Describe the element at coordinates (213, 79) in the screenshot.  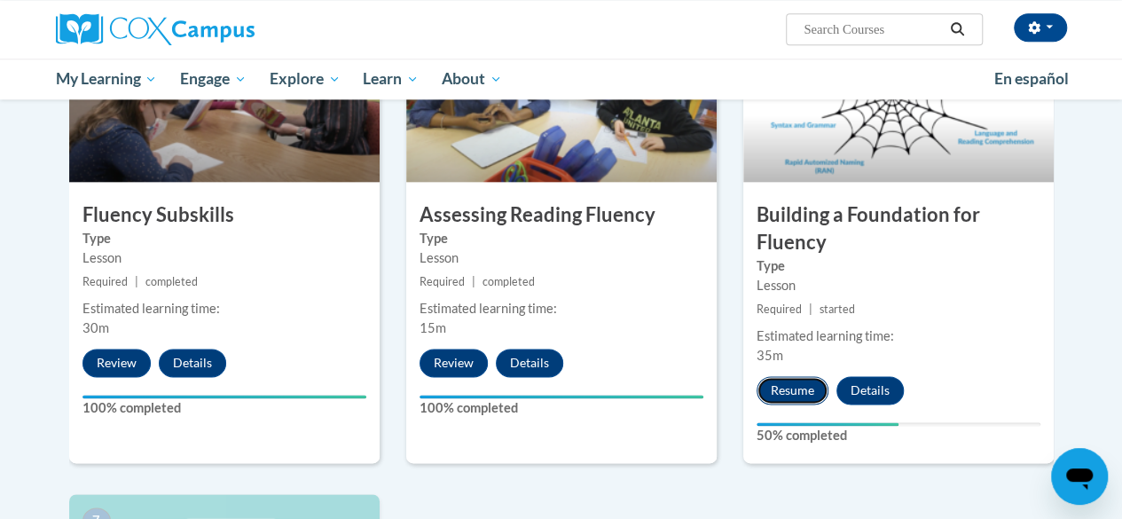
I see `a: Engage` at that location.